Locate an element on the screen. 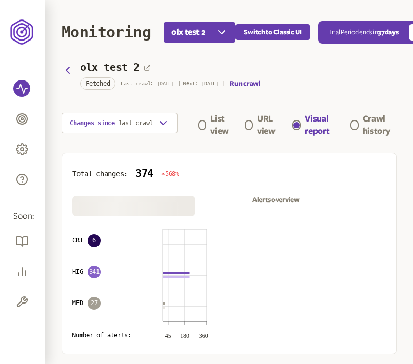  p: Changes since is located at coordinates (111, 123).